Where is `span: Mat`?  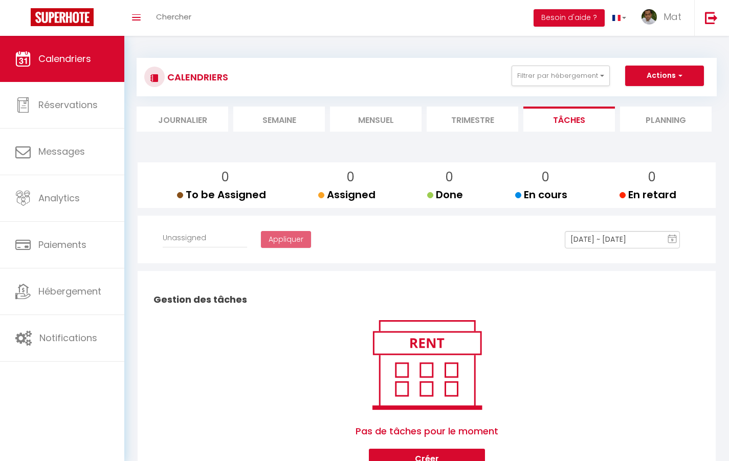 span: Mat is located at coordinates (672, 16).